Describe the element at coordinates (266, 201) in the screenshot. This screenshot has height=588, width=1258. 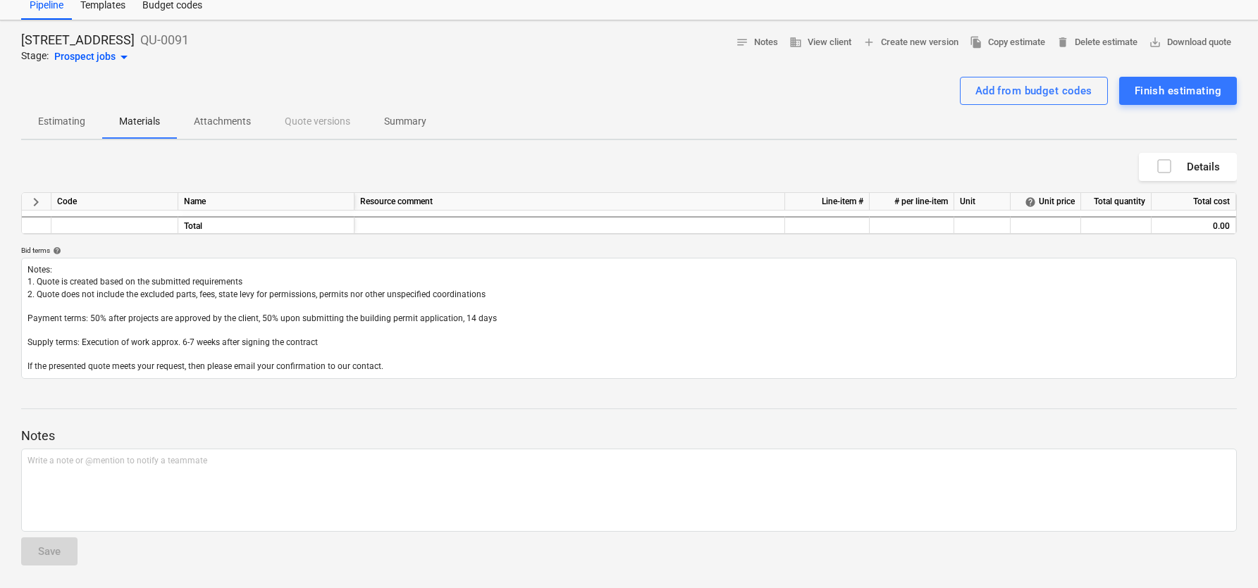
I see `div: Name` at that location.